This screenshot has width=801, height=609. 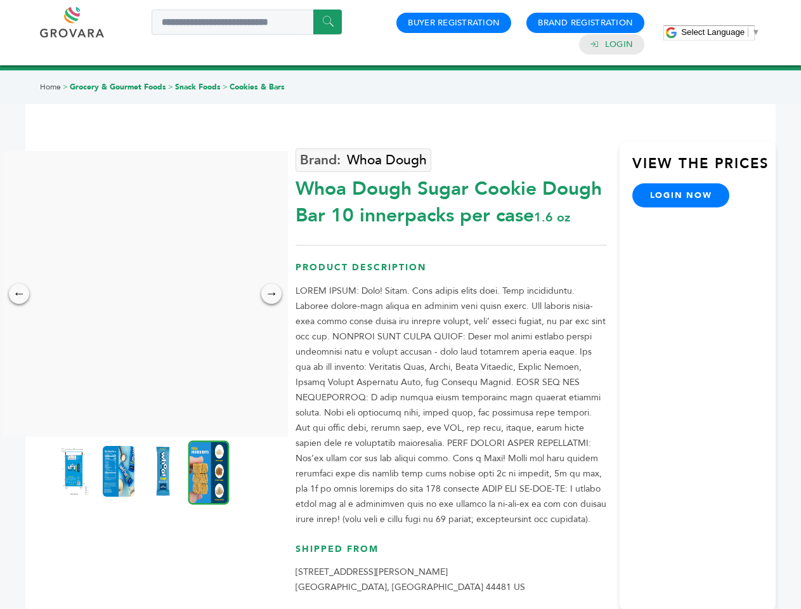 I want to click on a: Login, so click(x=619, y=44).